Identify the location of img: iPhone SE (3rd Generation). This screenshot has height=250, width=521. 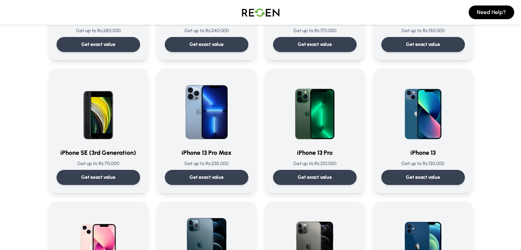
(98, 110).